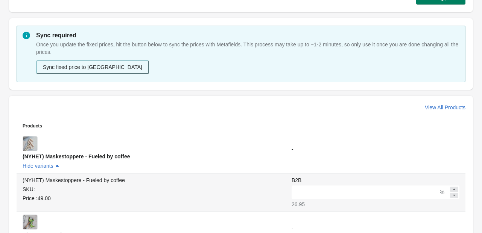  I want to click on span: Once you update the fixed prices, hit the button below to sync the prices with Metafields. This p..., so click(247, 48).